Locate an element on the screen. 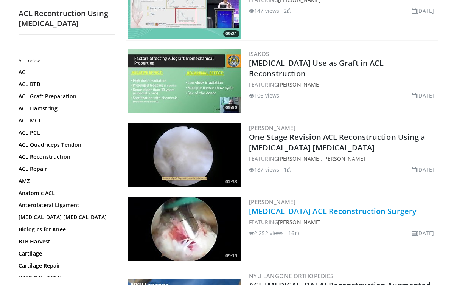 This screenshot has width=457, height=285. img: 6c5b9f77-9a3a-4fe7-a66b-c294d47e5670.300x170_q85_crop-smart_upscale.jpg is located at coordinates (184, 229).